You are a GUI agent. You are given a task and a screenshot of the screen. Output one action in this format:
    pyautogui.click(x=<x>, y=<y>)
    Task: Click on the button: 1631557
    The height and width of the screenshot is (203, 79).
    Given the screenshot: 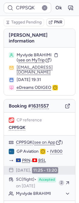 What is the action you would take?
    pyautogui.click(x=40, y=106)
    